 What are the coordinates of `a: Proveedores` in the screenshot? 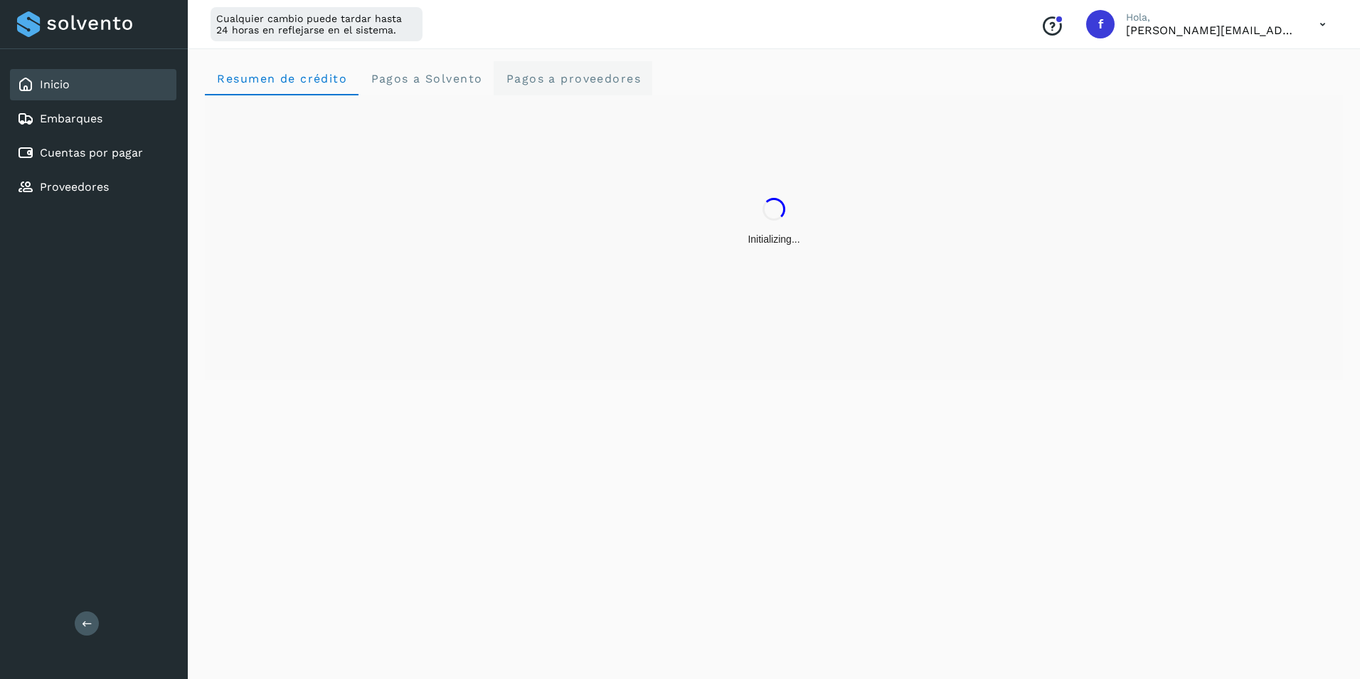 It's located at (74, 186).